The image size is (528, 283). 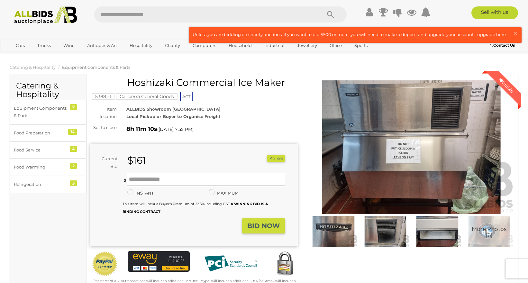 I want to click on a: Sports, so click(x=361, y=45).